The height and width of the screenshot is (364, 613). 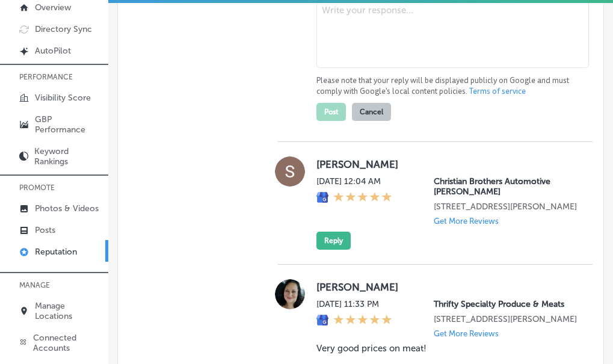 I want to click on p: Reputation, so click(x=56, y=251).